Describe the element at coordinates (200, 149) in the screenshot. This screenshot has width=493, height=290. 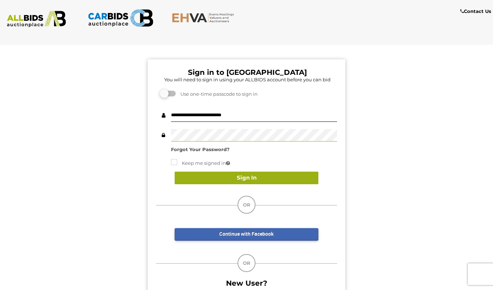
I see `a: Forgot Your Password?` at that location.